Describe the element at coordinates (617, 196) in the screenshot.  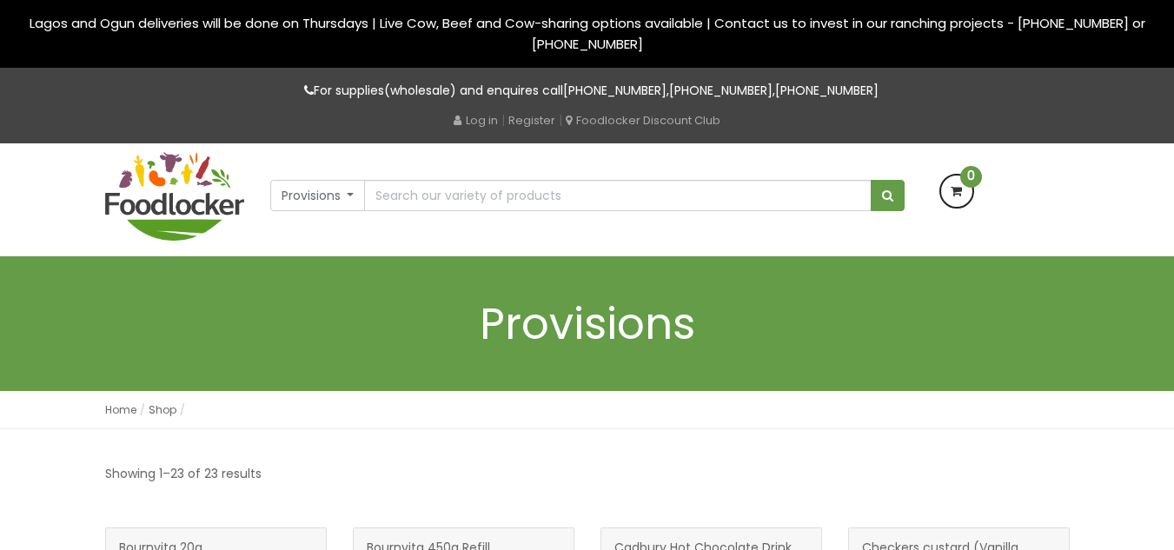
I see `input: Search our variety of products` at that location.